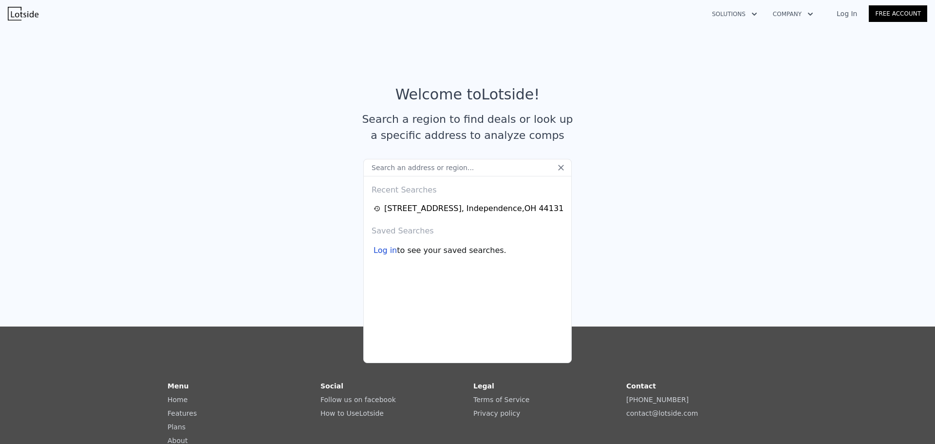 This screenshot has width=935, height=444. Describe the element at coordinates (332, 386) in the screenshot. I see `strong: Social` at that location.